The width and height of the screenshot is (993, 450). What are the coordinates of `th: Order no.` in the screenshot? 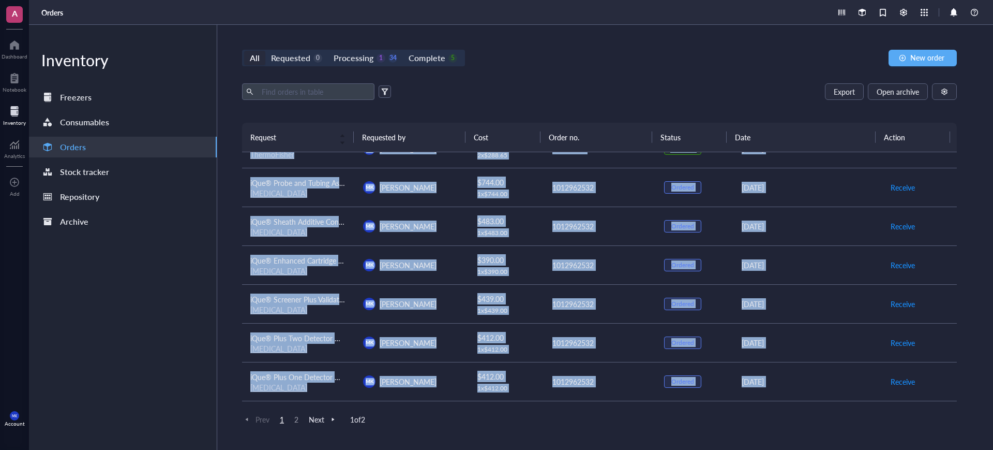 It's located at (596, 137).